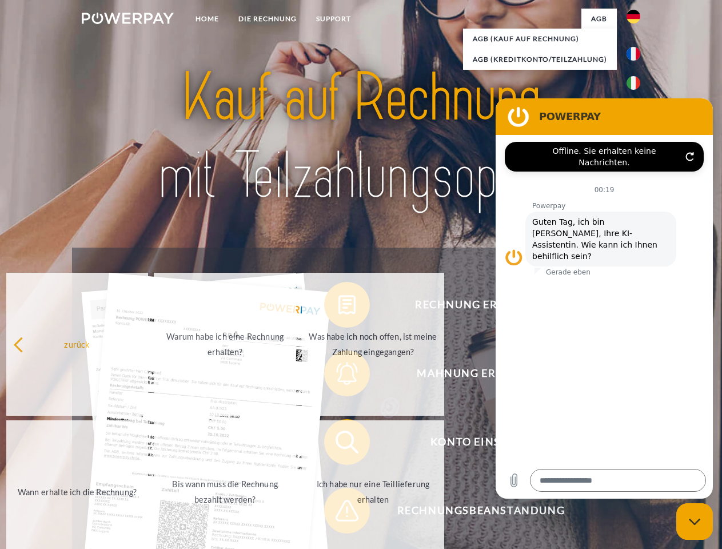  What do you see at coordinates (473, 510) in the screenshot?
I see `button: Rechnungsbeanstandung` at bounding box center [473, 510].